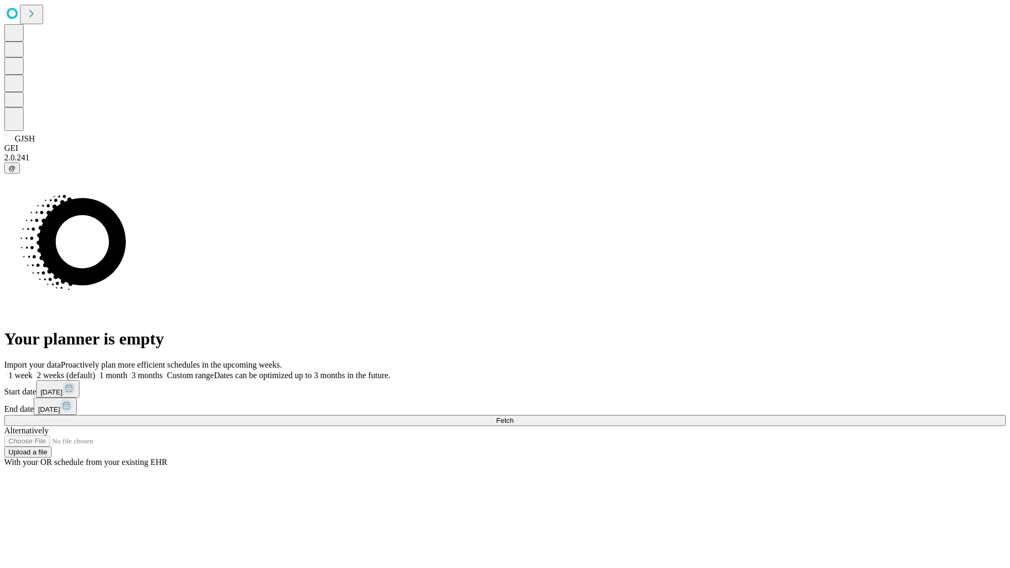  What do you see at coordinates (33, 364) in the screenshot?
I see `span: Import your data` at bounding box center [33, 364].